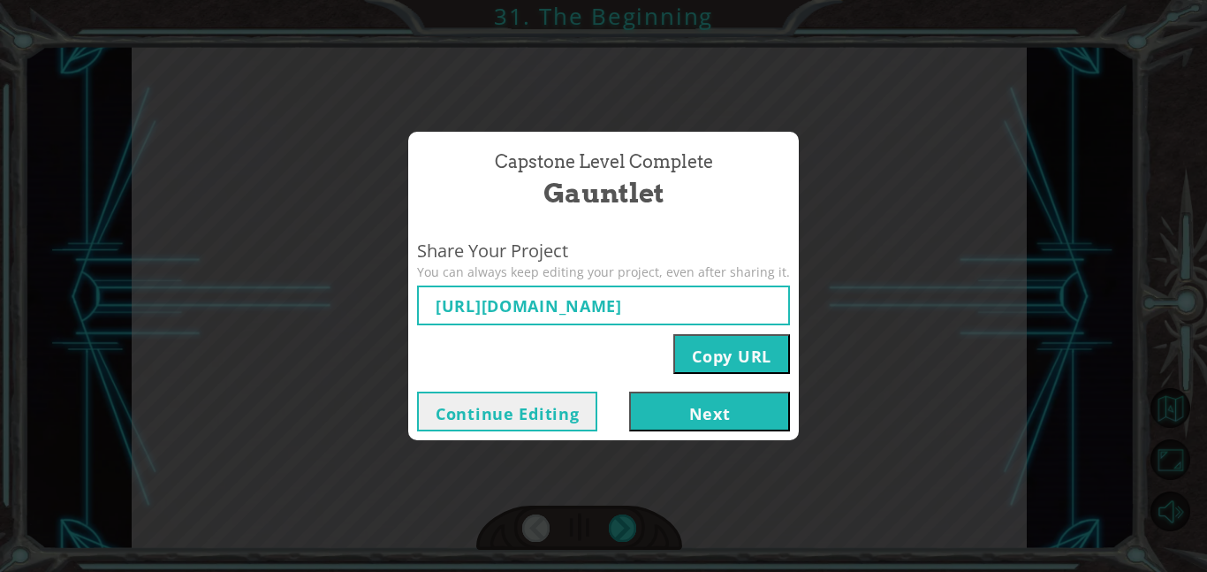  I want to click on button: Copy URL, so click(732, 354).